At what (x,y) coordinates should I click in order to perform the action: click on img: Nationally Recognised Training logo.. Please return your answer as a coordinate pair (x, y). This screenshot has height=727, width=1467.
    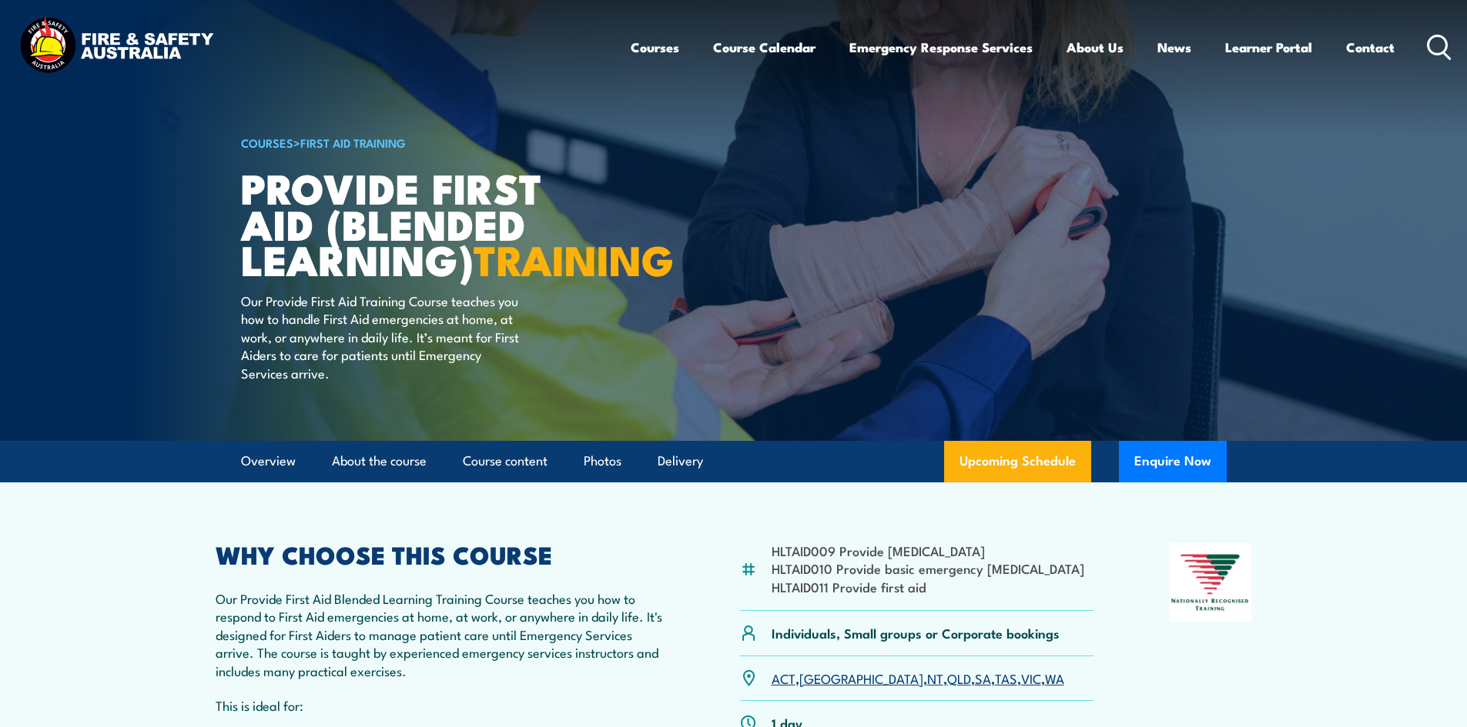
    Looking at the image, I should click on (1210, 583).